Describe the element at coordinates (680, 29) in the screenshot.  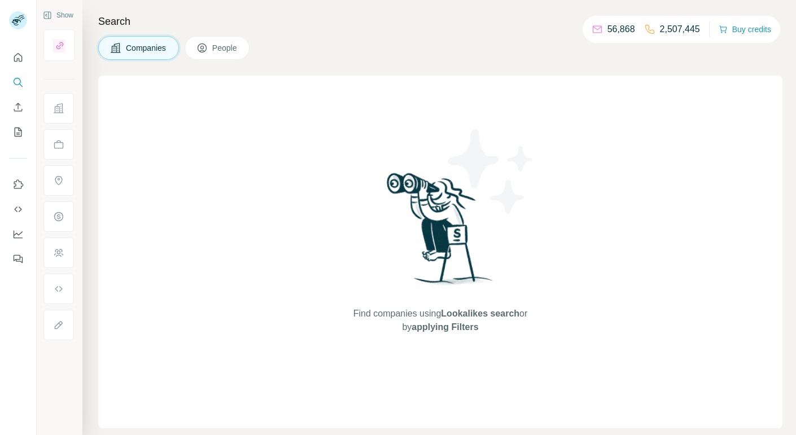
I see `p: 2,507,445` at that location.